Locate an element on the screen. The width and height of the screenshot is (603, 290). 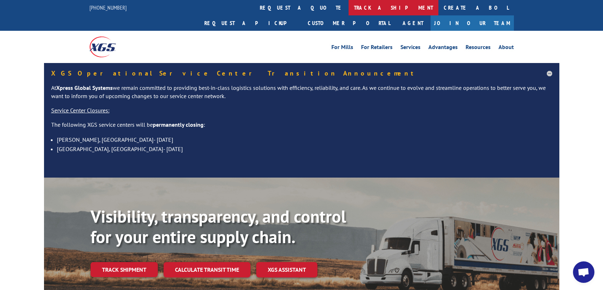
a: Track shipment is located at coordinates (124, 270).